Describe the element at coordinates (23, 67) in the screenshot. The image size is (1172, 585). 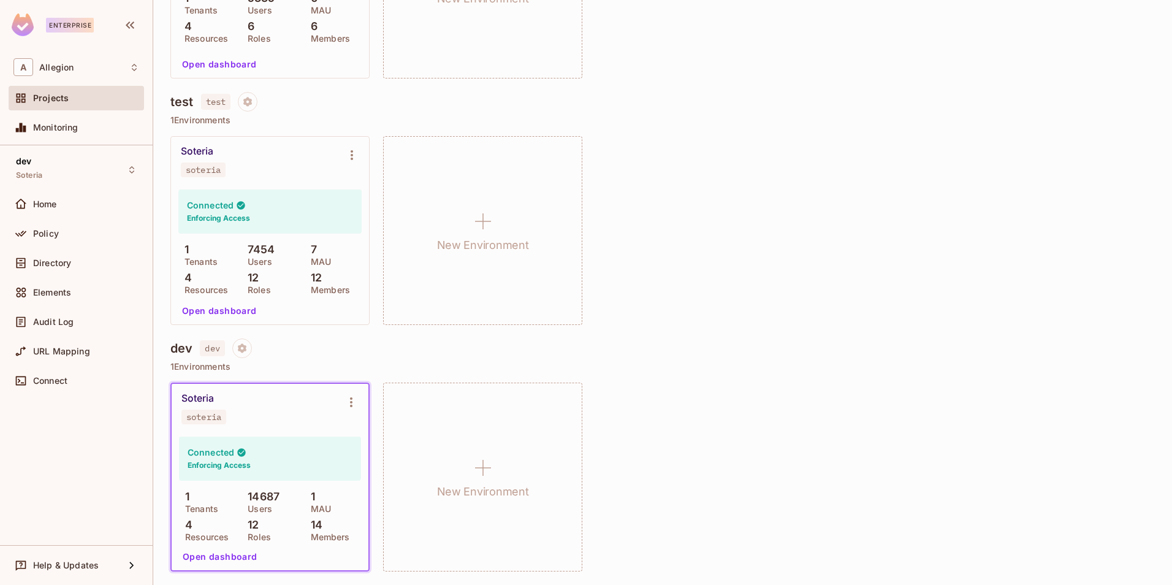
I see `span: A` at that location.